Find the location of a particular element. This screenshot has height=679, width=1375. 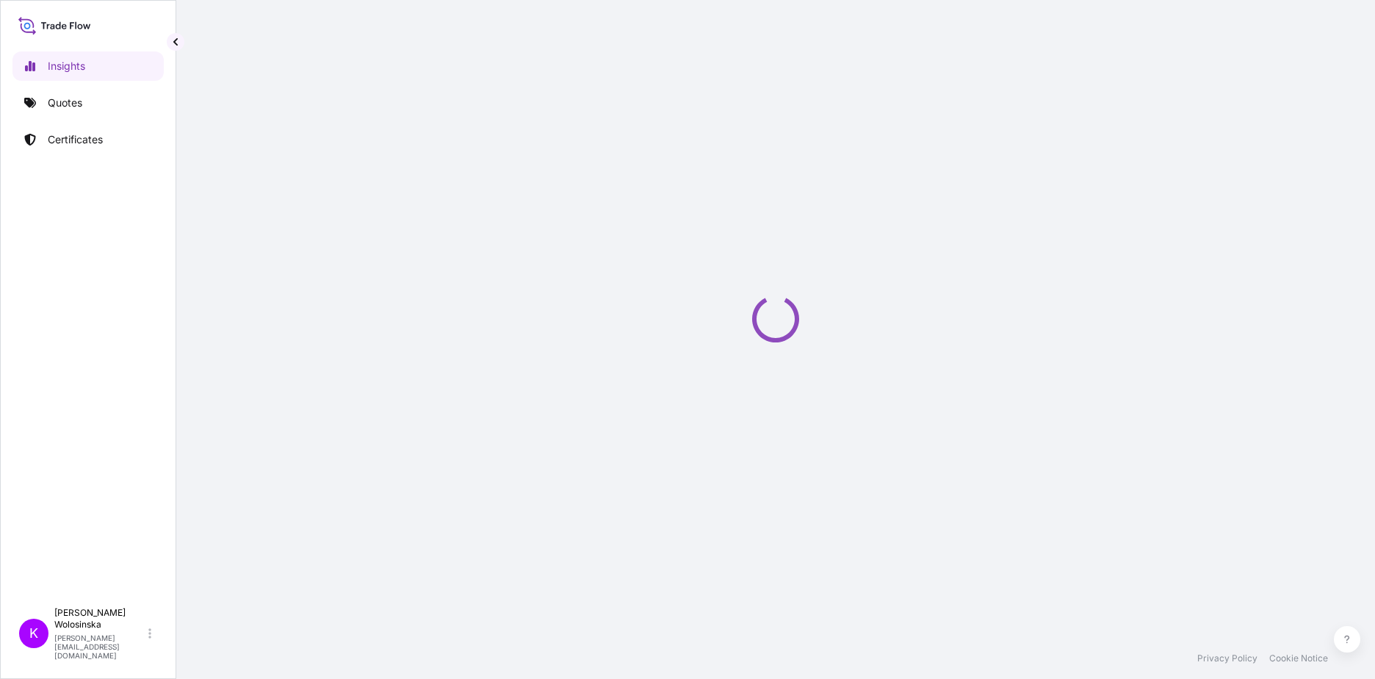

span: K is located at coordinates (34, 633).